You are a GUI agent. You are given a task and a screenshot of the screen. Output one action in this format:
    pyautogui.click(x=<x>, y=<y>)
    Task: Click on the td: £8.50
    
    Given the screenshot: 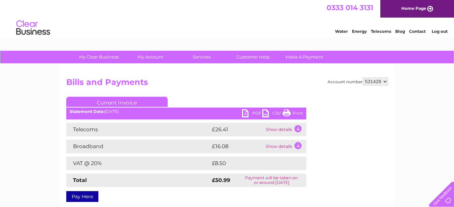 What is the action you would take?
    pyautogui.click(x=250, y=163)
    